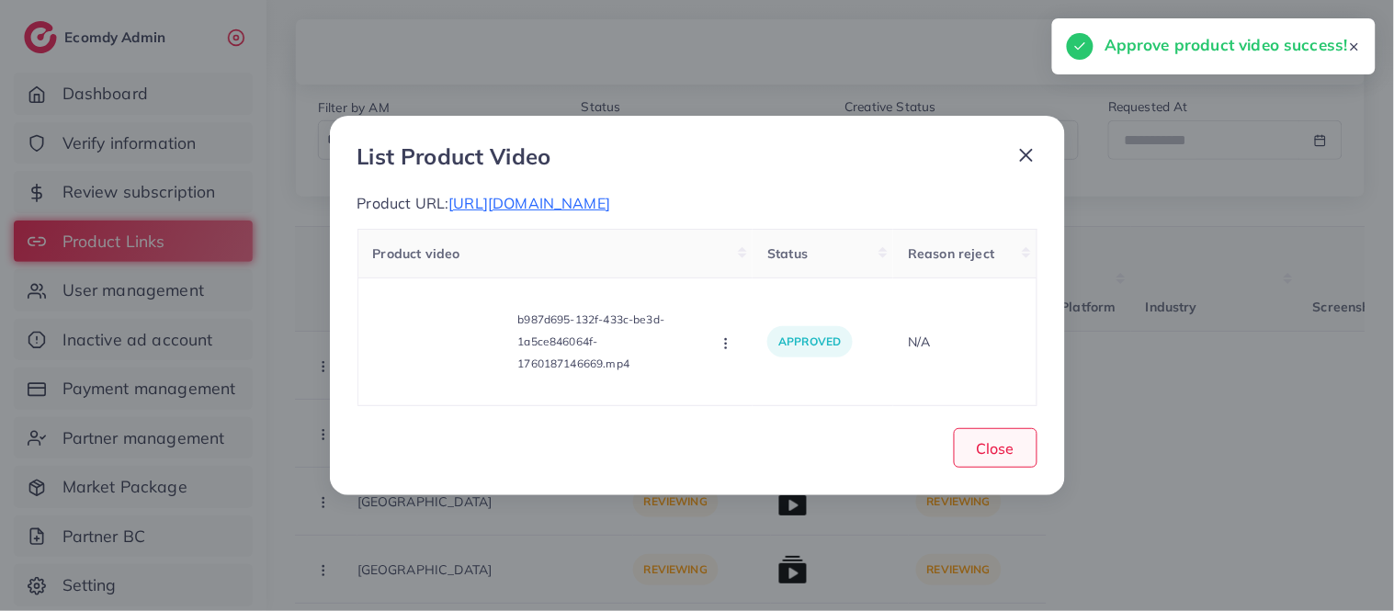  I want to click on h5: Approve product video success!, so click(1226, 45).